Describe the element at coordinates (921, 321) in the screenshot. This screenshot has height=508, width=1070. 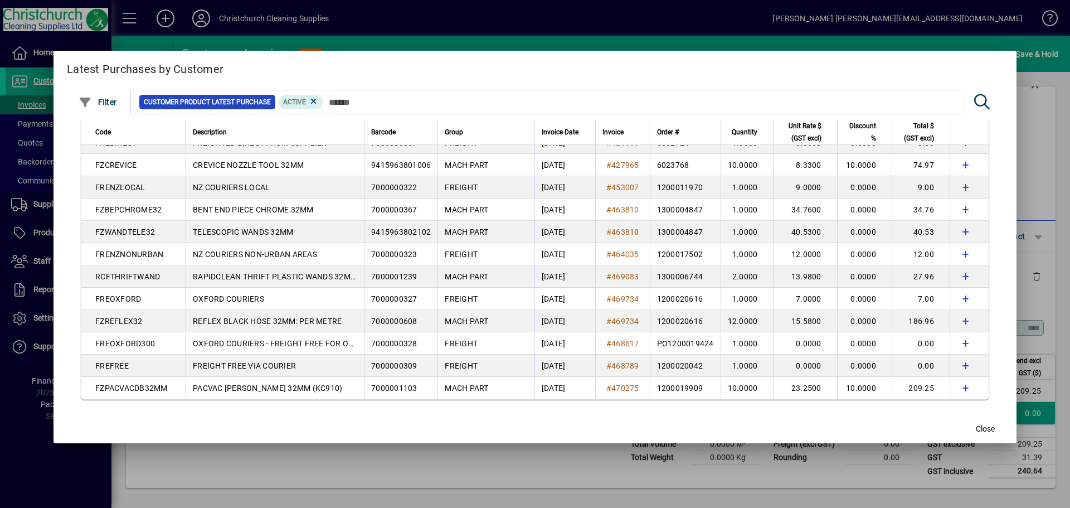
I see `td: 186.96` at that location.